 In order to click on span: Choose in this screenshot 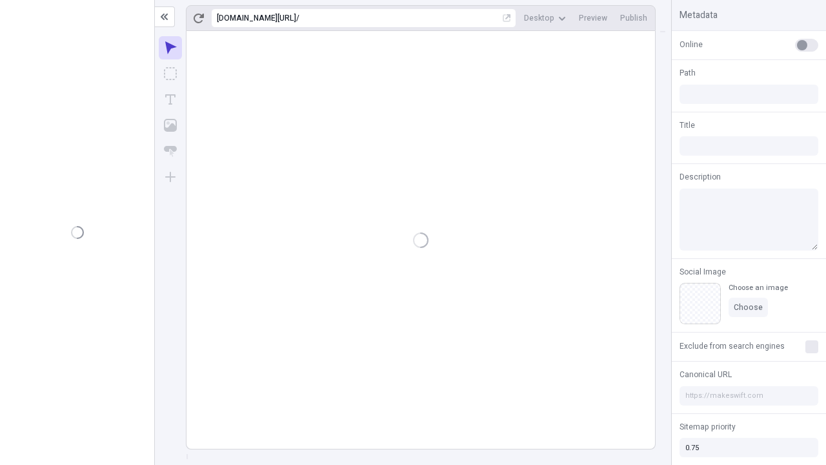, I will do `click(748, 307)`.